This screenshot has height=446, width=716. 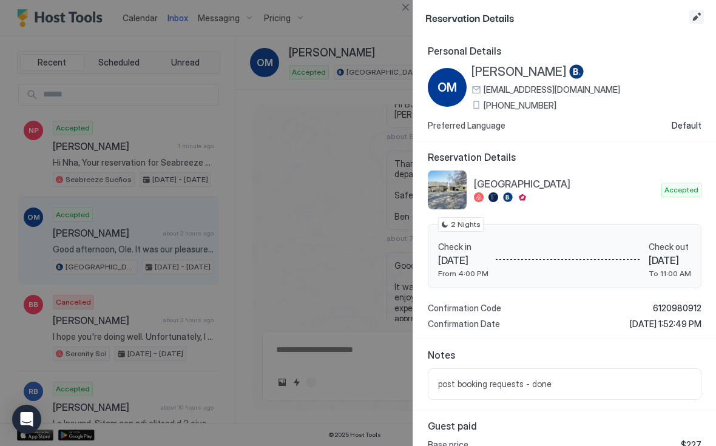 What do you see at coordinates (687, 126) in the screenshot?
I see `span: Default` at bounding box center [687, 126].